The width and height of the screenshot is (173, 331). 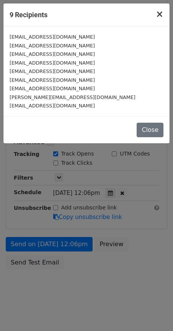 I want to click on div: Chat Widget, so click(x=154, y=313).